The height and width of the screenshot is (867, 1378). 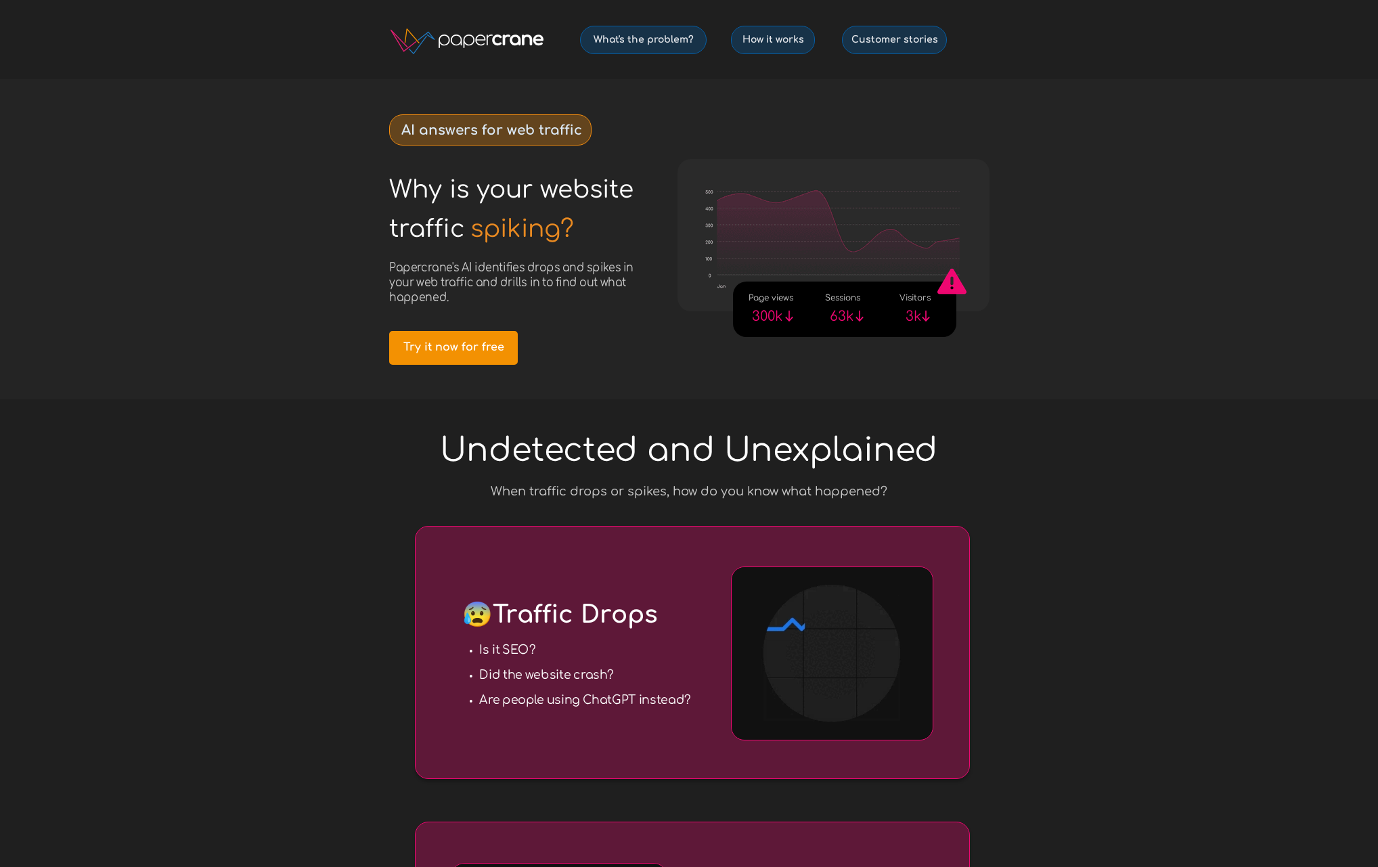 What do you see at coordinates (894, 39) in the screenshot?
I see `span: Customer stories` at bounding box center [894, 39].